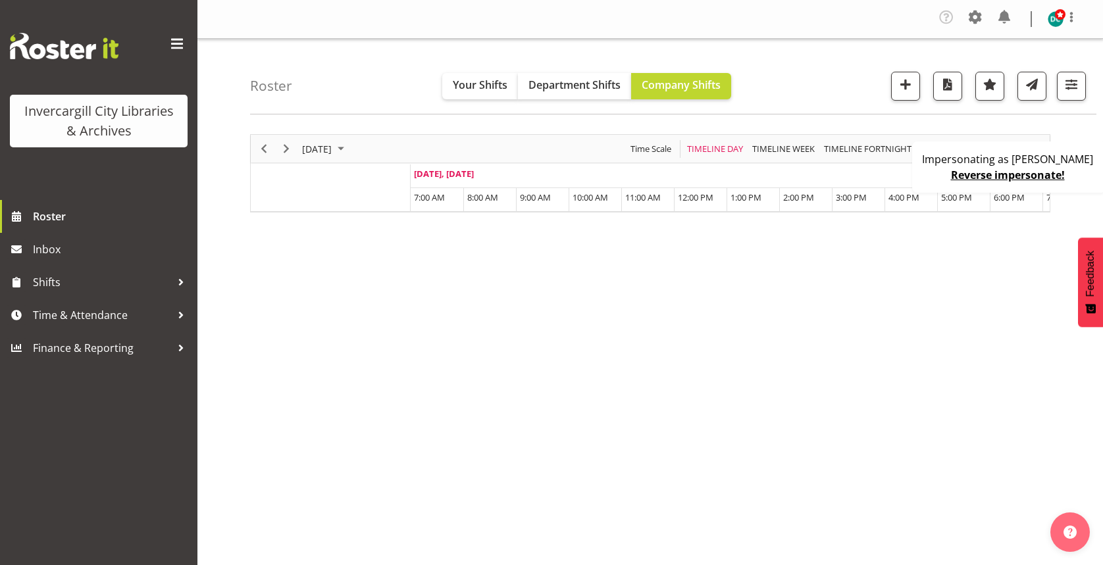 The width and height of the screenshot is (1103, 565). What do you see at coordinates (681, 85) in the screenshot?
I see `span: Company Shifts` at bounding box center [681, 85].